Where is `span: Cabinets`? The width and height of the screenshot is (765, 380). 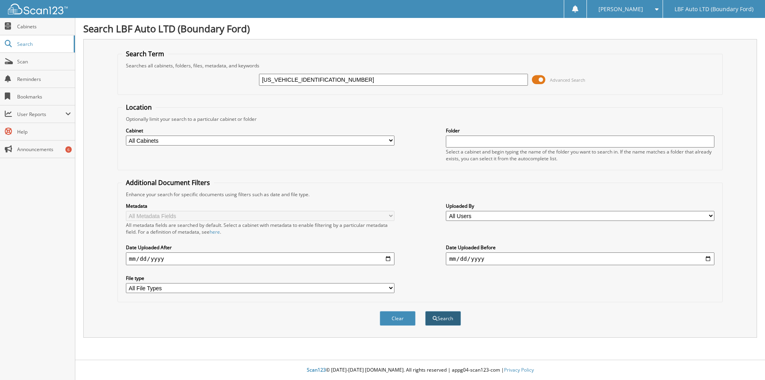 span: Cabinets is located at coordinates (44, 26).